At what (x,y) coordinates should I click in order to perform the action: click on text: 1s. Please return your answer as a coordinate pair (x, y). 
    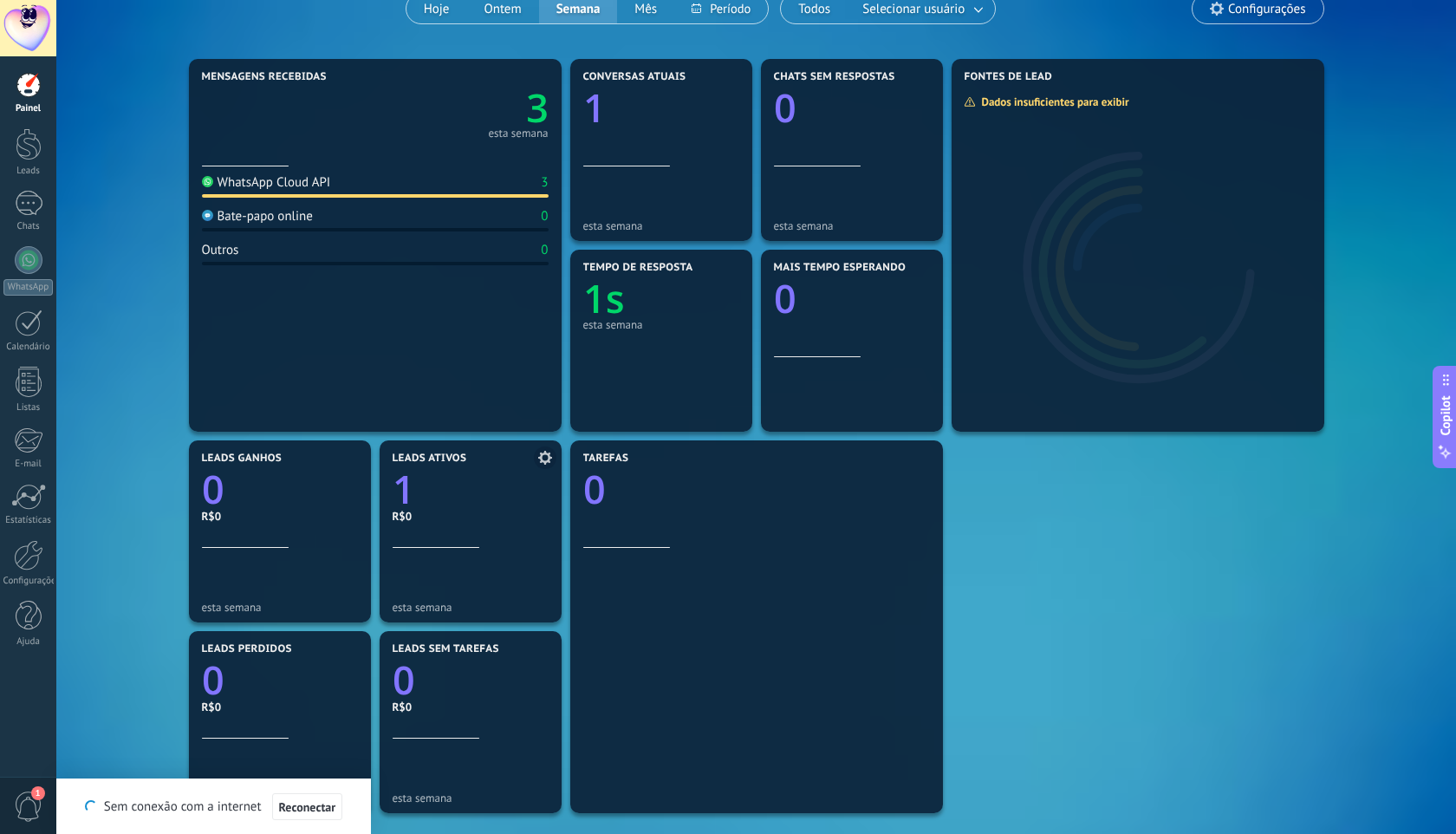
    Looking at the image, I should click on (605, 298).